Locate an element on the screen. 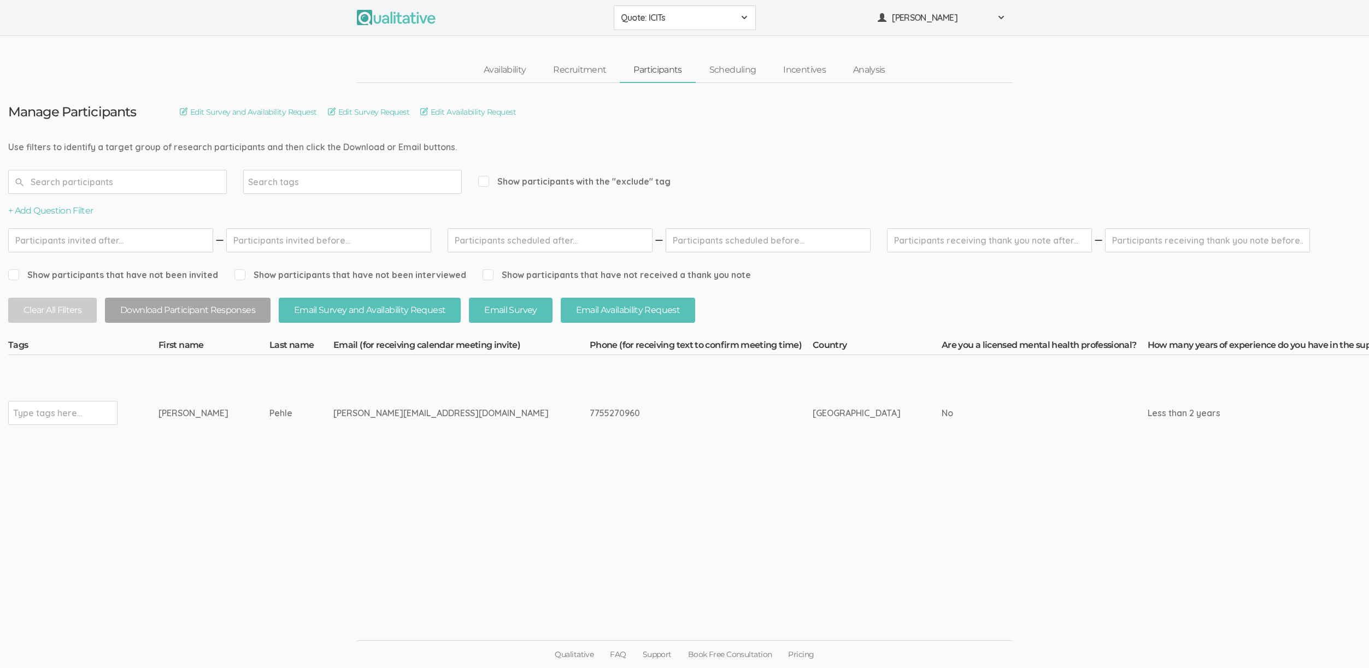  a: Scheduling is located at coordinates (733, 70).